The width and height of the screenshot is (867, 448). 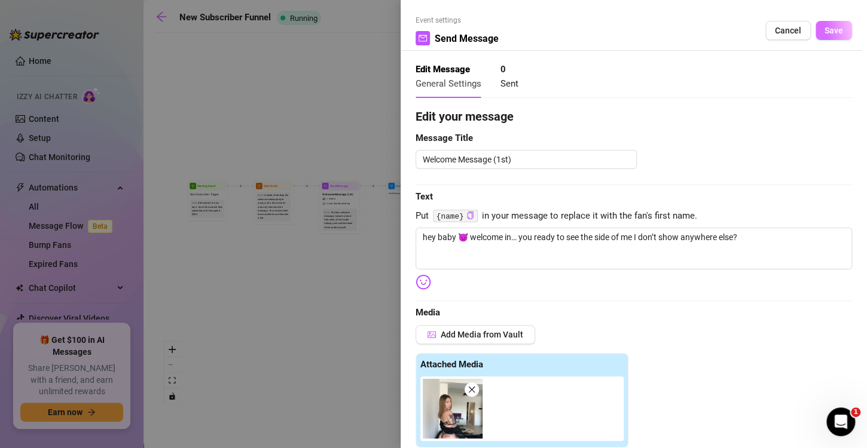 What do you see at coordinates (833, 30) in the screenshot?
I see `span: Save` at bounding box center [833, 30].